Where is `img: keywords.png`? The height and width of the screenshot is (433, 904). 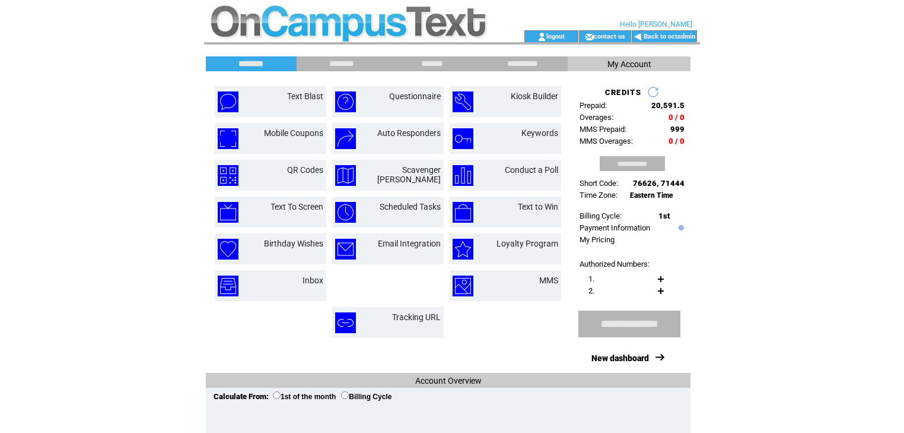
img: keywords.png is located at coordinates (463, 138).